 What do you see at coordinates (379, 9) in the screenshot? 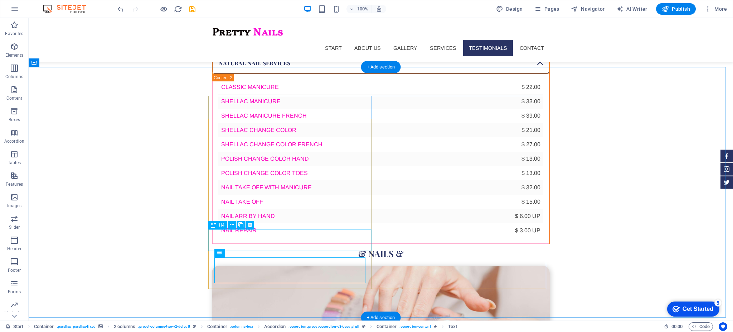
I see `i: On resize automatically adjust zoom level to fit chosen device.` at bounding box center [379, 9].